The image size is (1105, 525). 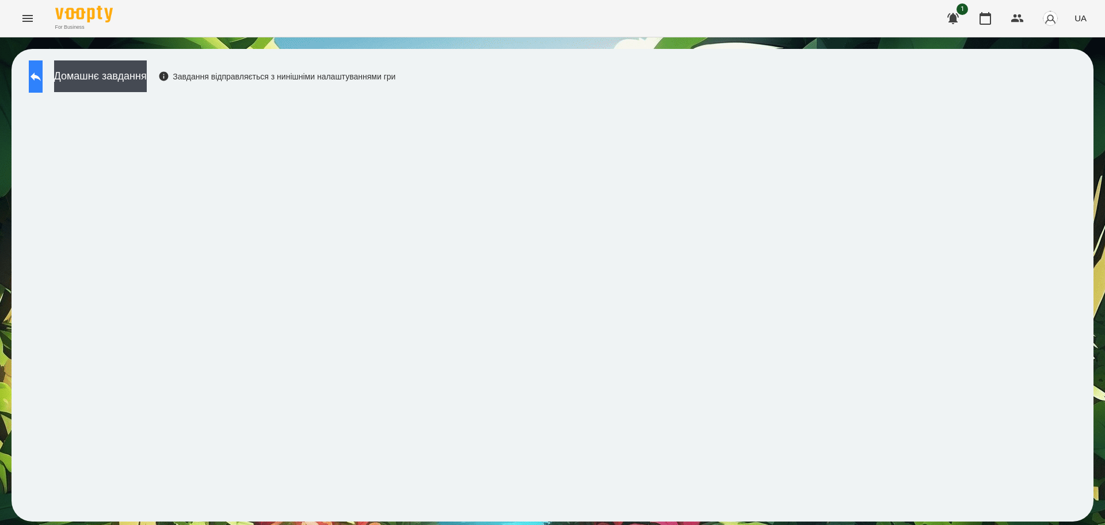 What do you see at coordinates (277, 77) in the screenshot?
I see `div: Завдання відправляється з нинішніми налаштуваннями гри` at bounding box center [277, 77].